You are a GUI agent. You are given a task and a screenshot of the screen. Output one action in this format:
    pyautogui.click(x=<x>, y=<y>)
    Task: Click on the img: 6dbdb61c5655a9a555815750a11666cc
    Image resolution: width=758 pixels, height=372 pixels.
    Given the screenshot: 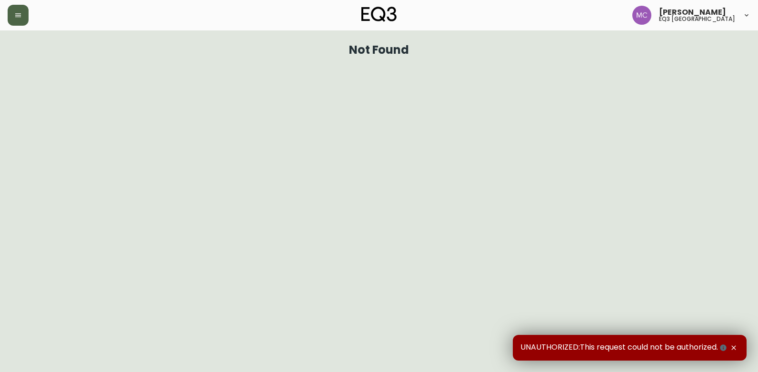 What is the action you would take?
    pyautogui.click(x=642, y=15)
    